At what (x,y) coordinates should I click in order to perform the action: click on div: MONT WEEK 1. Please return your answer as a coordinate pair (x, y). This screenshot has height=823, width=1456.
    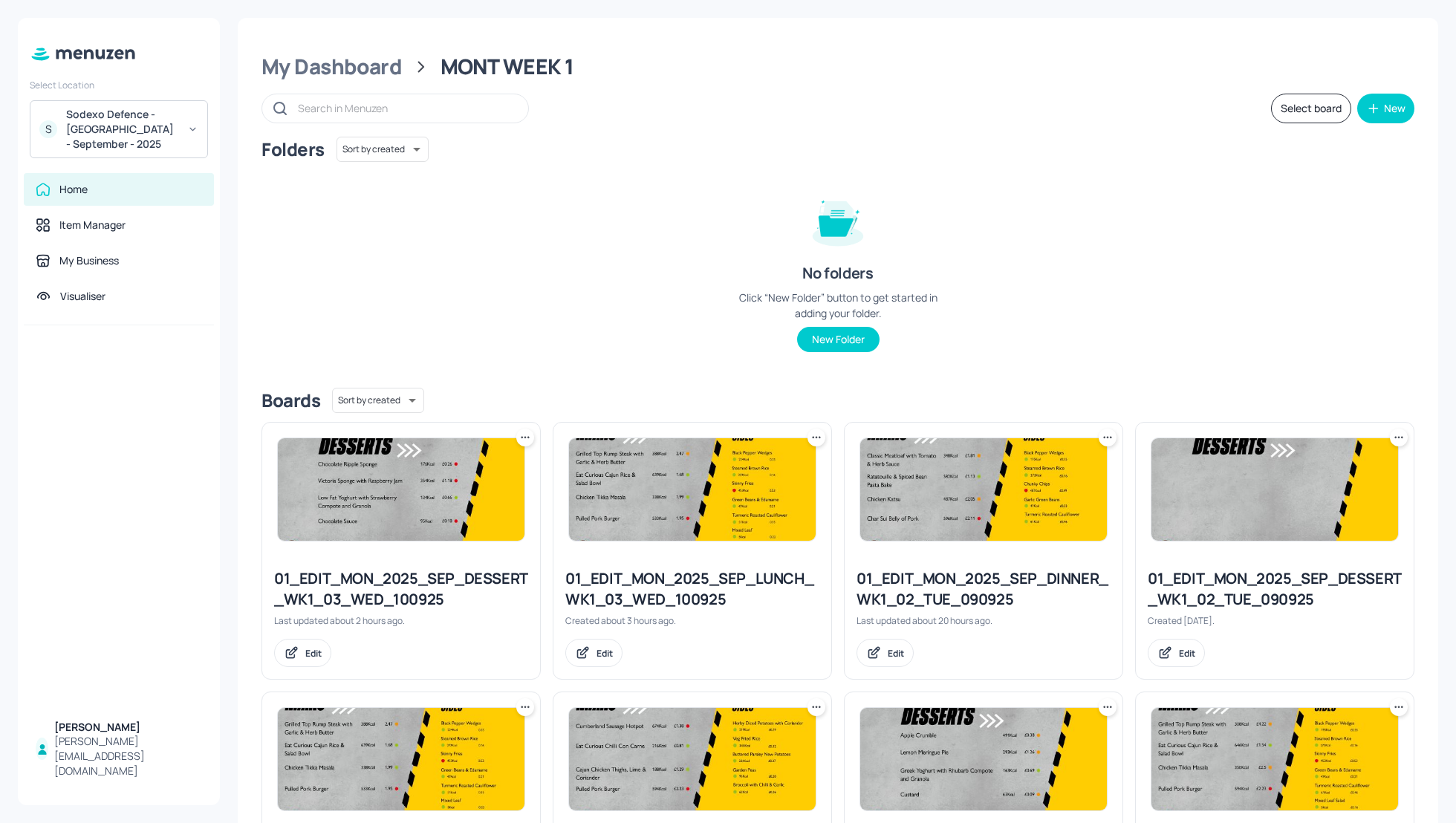
    Looking at the image, I should click on (507, 67).